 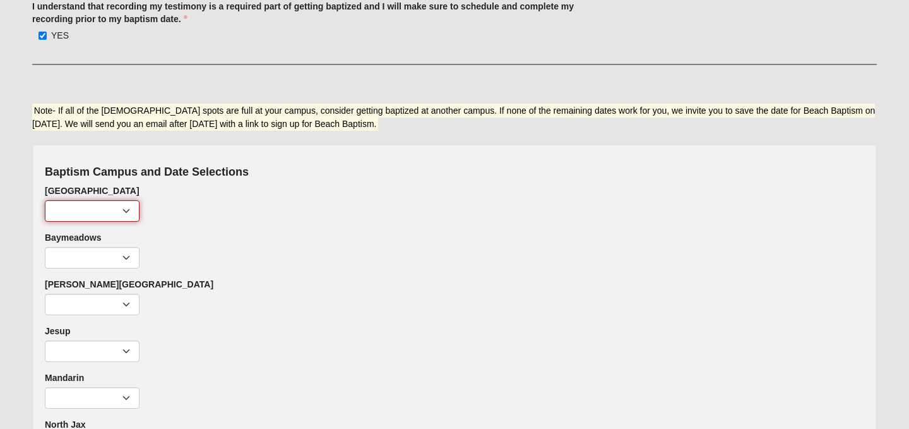 I want to click on h4: Baptism Campus and Date Selections, so click(x=454, y=172).